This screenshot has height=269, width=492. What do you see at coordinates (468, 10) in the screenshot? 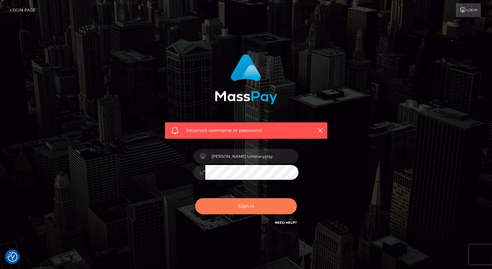
I see `a: Login` at bounding box center [468, 10].